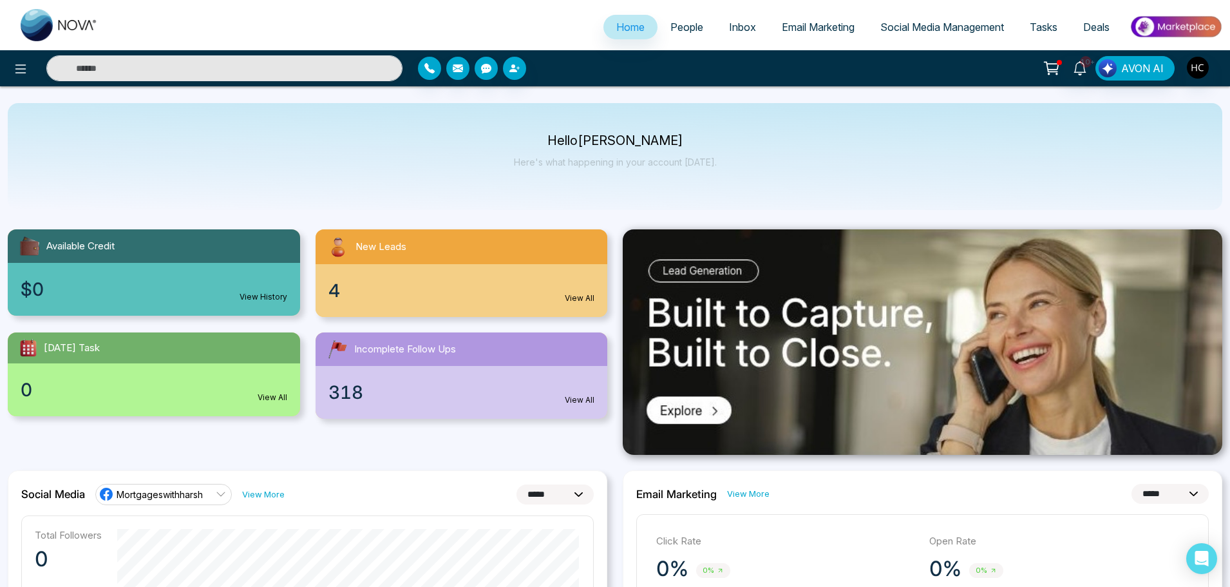 The height and width of the screenshot is (587, 1230). What do you see at coordinates (743, 27) in the screenshot?
I see `a: Inbox` at bounding box center [743, 27].